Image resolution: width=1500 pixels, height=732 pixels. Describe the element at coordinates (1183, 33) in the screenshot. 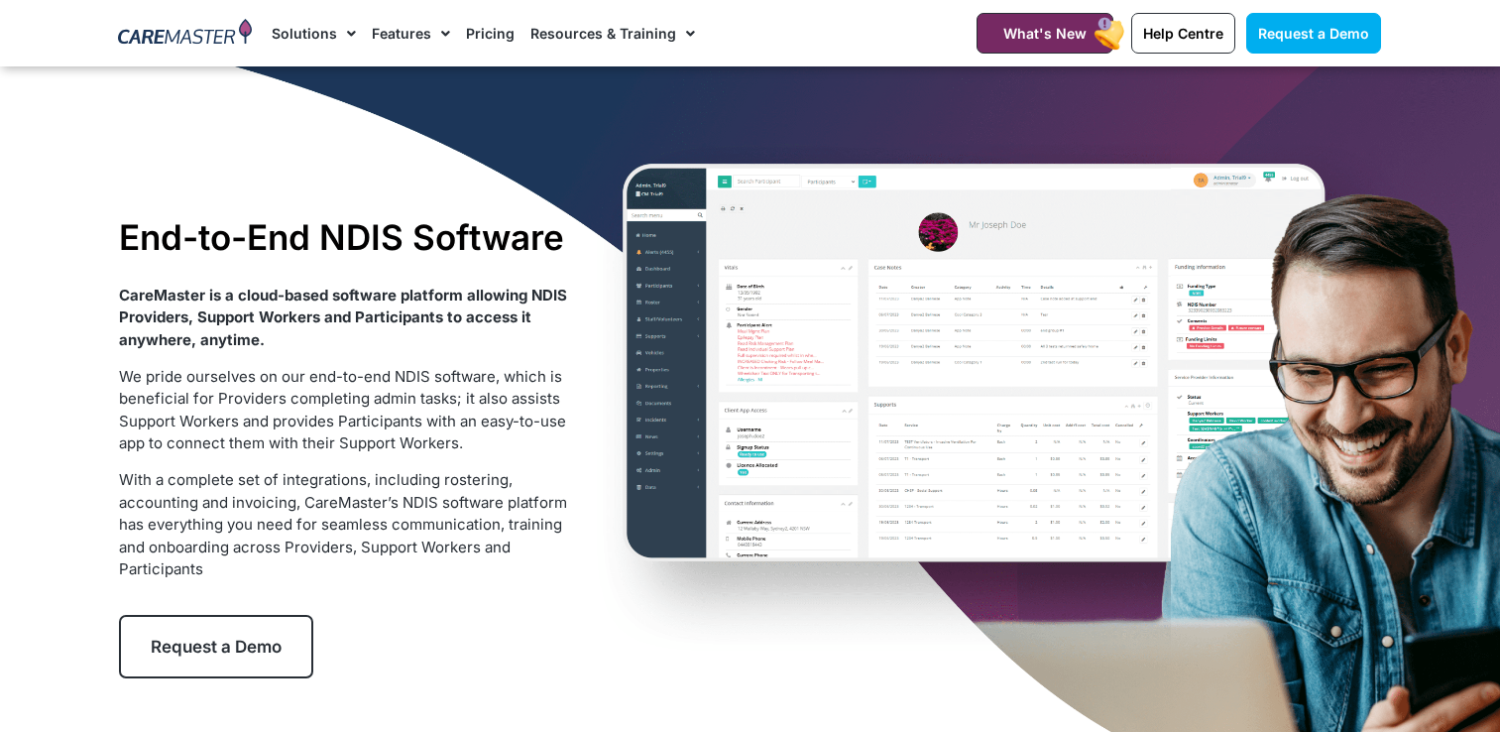

I see `span: Help Centre` at that location.